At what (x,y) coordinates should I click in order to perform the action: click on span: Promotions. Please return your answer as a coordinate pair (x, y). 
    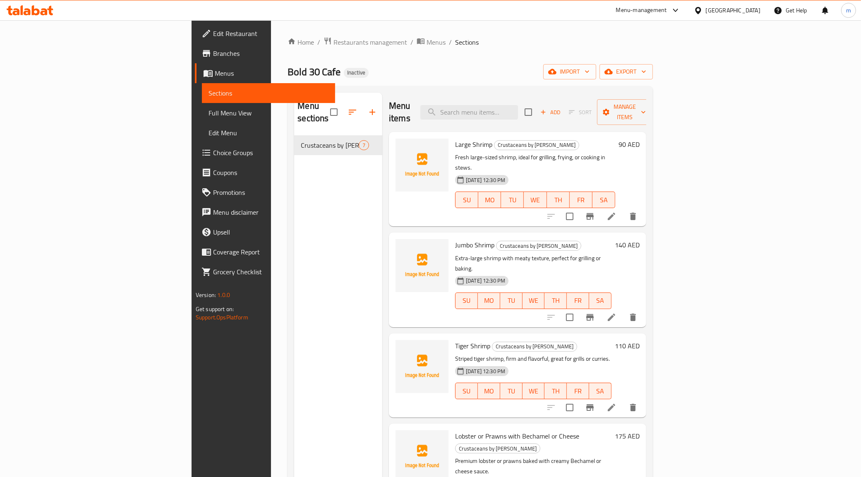
    Looking at the image, I should click on (271, 192).